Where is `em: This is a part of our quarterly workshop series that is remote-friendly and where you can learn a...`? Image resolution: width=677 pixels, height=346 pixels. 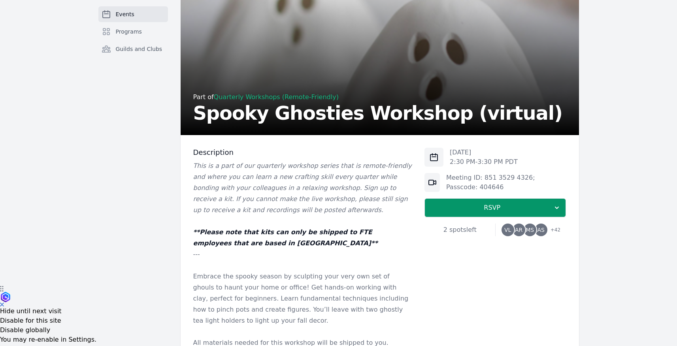
em: This is a part of our quarterly workshop series that is remote-friendly and where you can learn a... is located at coordinates (302, 188).